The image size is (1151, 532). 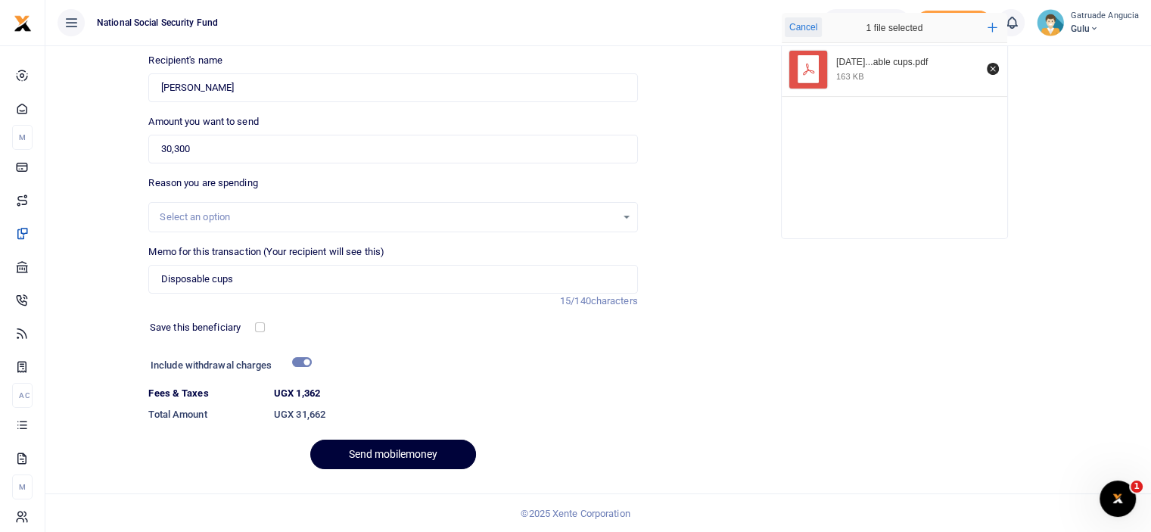 What do you see at coordinates (203, 183) in the screenshot?
I see `label: Reason you are spending` at bounding box center [203, 183].